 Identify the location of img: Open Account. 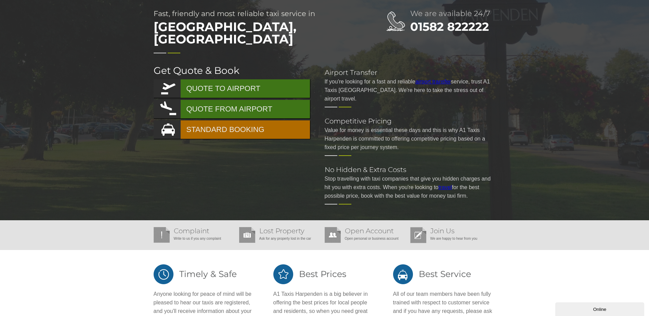
(332, 235).